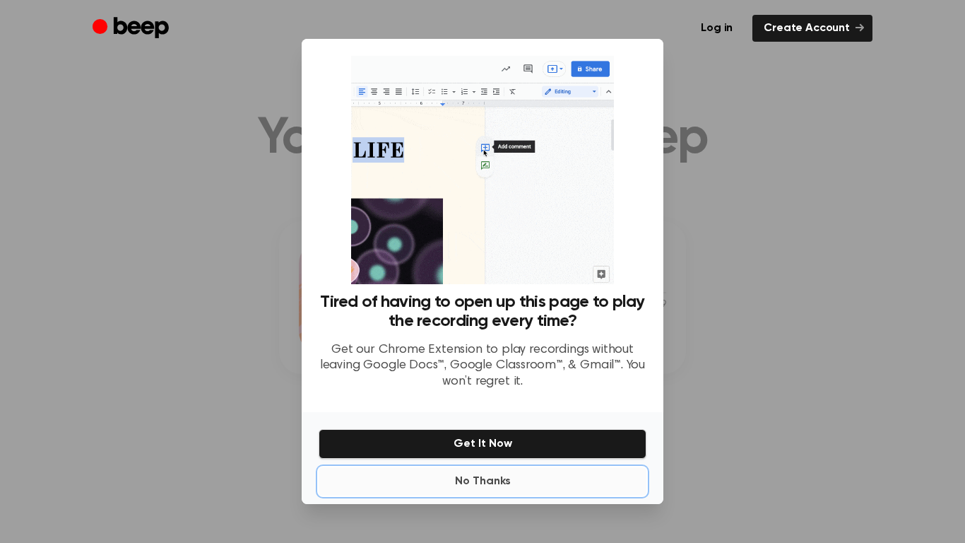  Describe the element at coordinates (483, 366) in the screenshot. I see `p: Get our Chrome Extension to play recordings without leaving Google Docs™, Google Classroom™, & Gm...` at that location.